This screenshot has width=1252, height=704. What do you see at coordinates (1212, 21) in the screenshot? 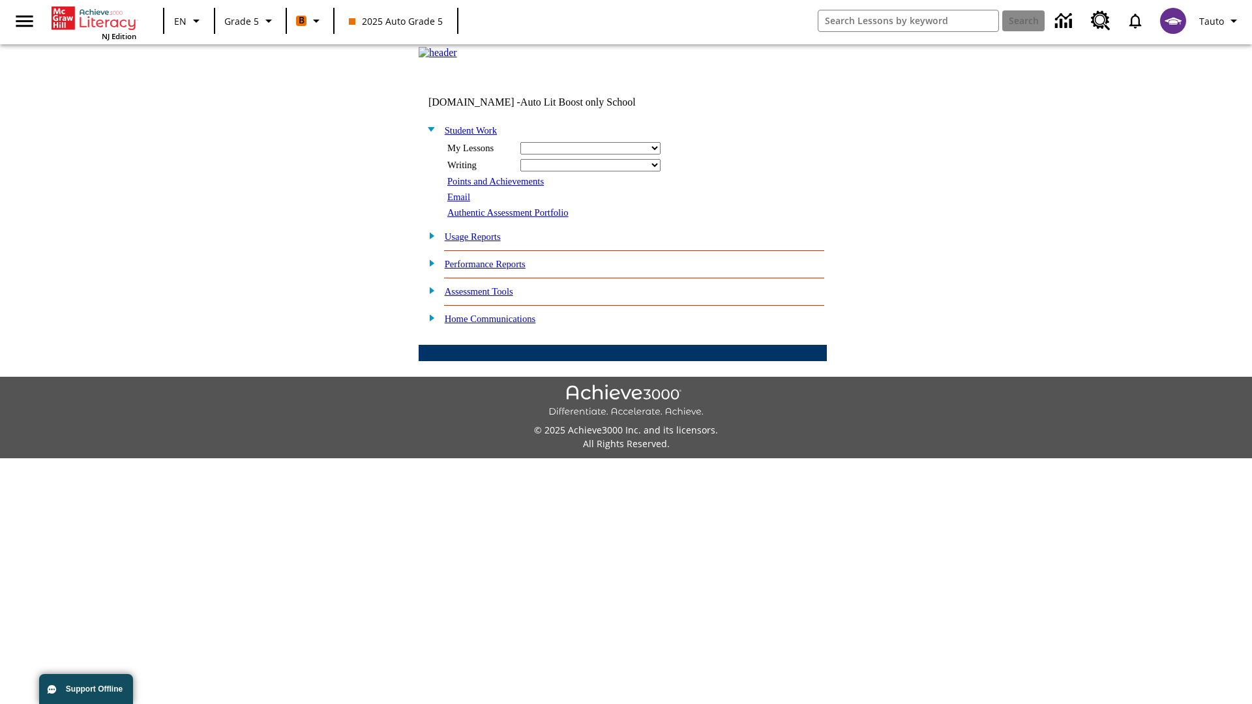
I see `span: Tauto` at bounding box center [1212, 21].